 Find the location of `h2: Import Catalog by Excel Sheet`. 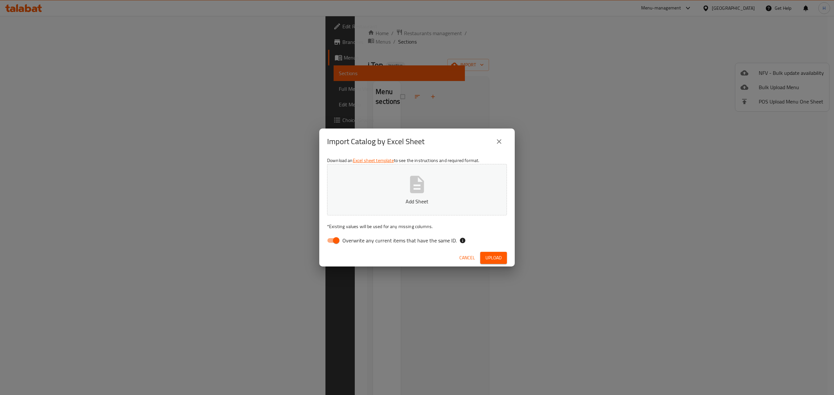

h2: Import Catalog by Excel Sheet is located at coordinates (375, 142).